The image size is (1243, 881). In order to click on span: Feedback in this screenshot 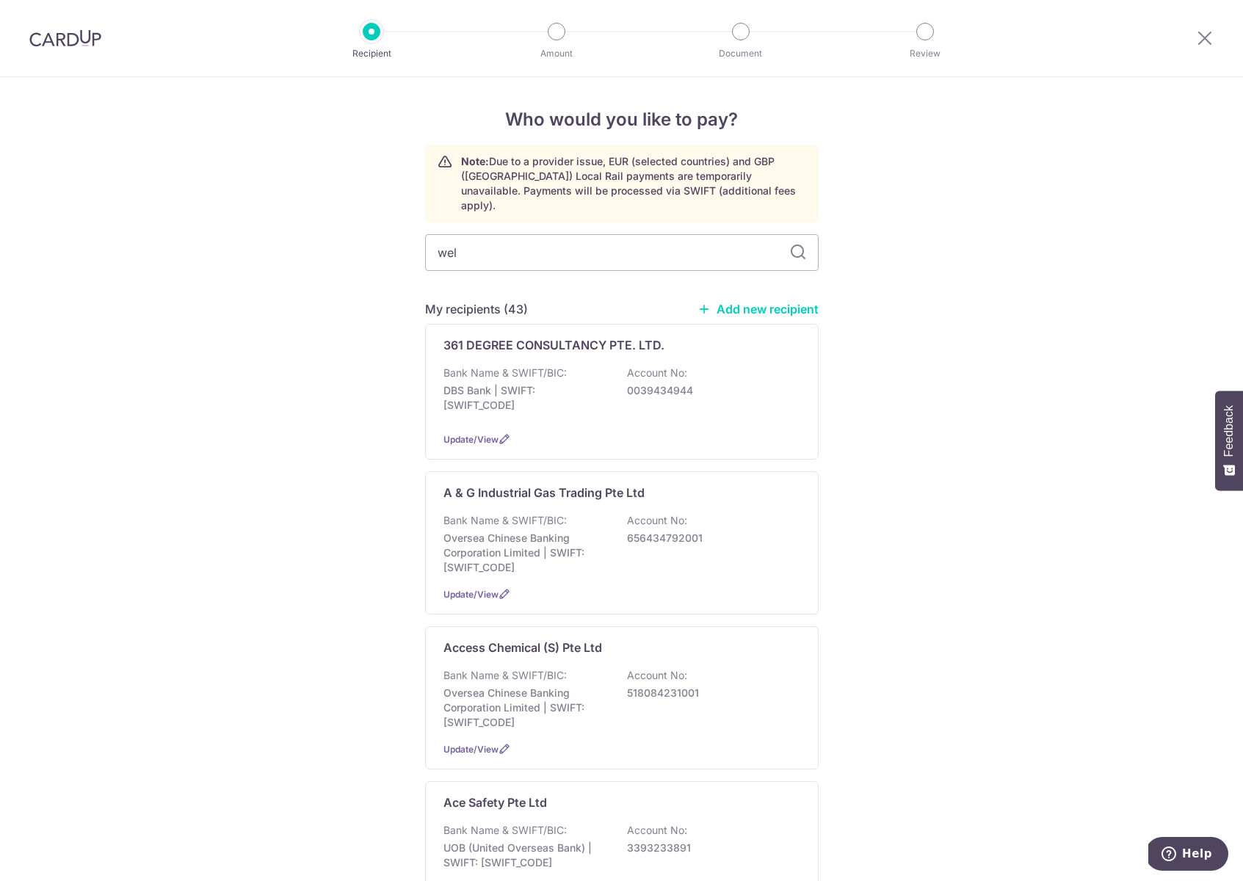, I will do `click(1229, 431)`.